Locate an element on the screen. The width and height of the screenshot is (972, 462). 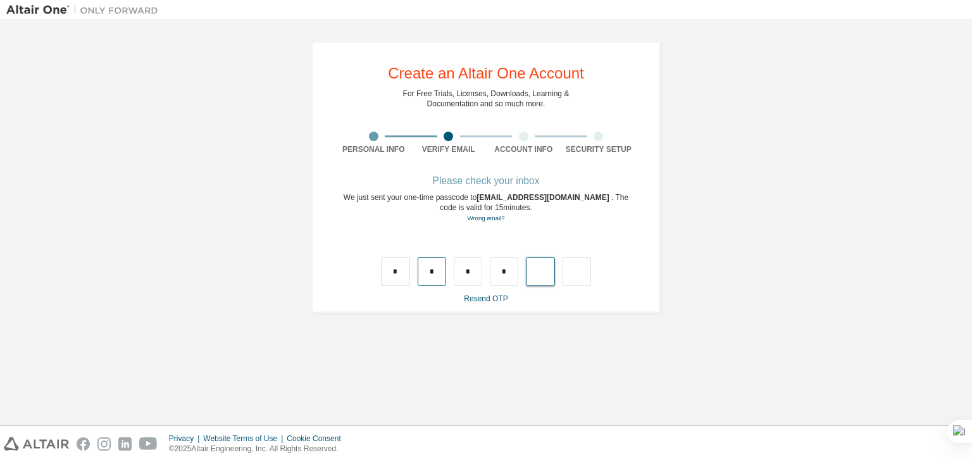
div: Website Terms of Use is located at coordinates (245, 439).